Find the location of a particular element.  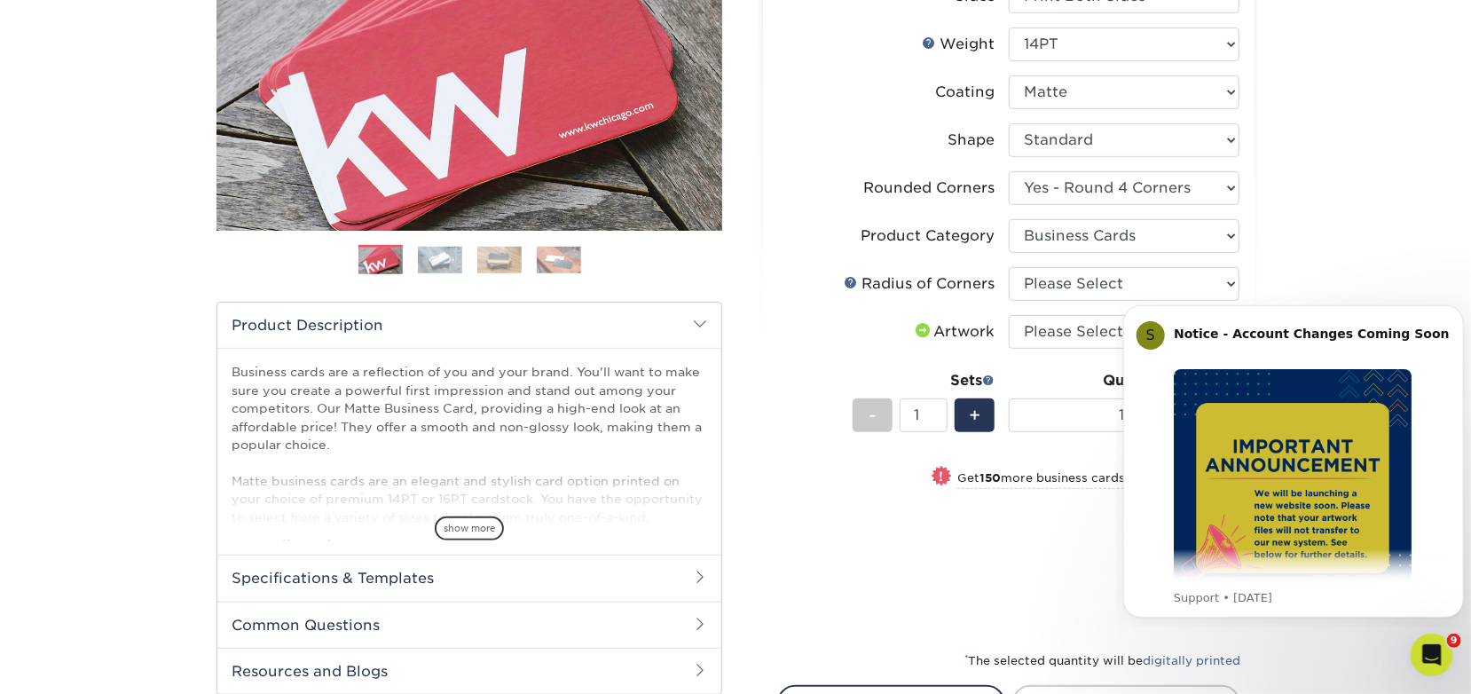

h2: Resources and Blogs is located at coordinates (469, 671).